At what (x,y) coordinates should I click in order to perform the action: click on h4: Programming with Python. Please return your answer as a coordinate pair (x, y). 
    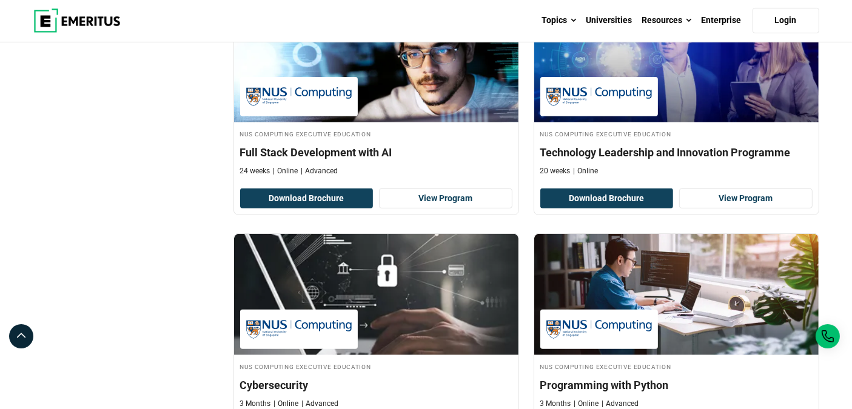
    Looking at the image, I should click on (676, 385).